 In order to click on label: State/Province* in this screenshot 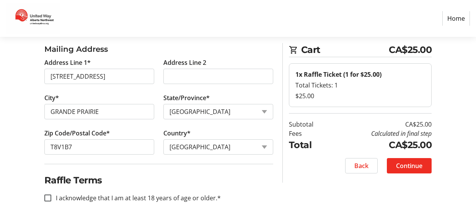, I will do `click(187, 98)`.